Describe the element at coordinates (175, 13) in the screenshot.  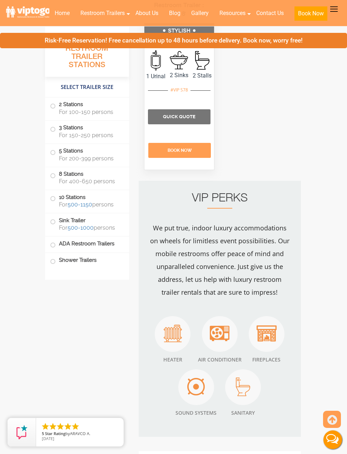
I see `a: Blog` at that location.